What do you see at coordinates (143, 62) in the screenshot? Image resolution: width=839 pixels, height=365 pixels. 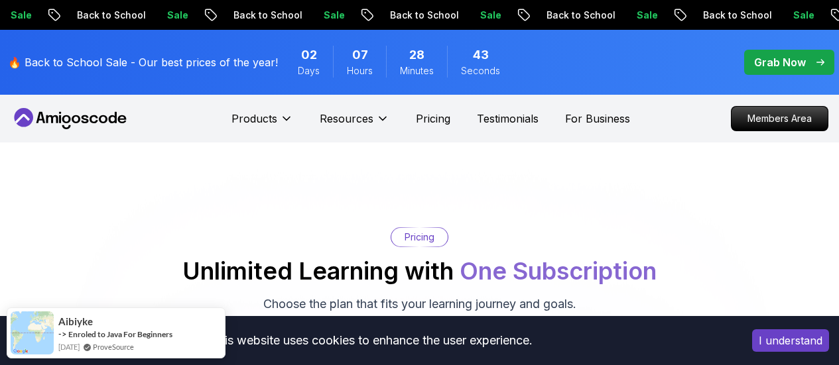 I see `p: 🔥 Back to School Sale - Our best prices of the year!` at bounding box center [143, 62].